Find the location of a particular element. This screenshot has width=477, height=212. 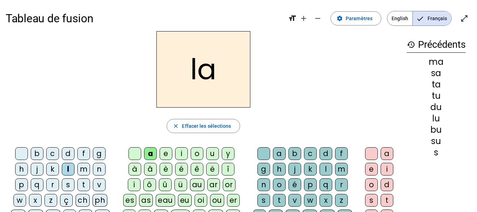

div: e is located at coordinates (372, 169).